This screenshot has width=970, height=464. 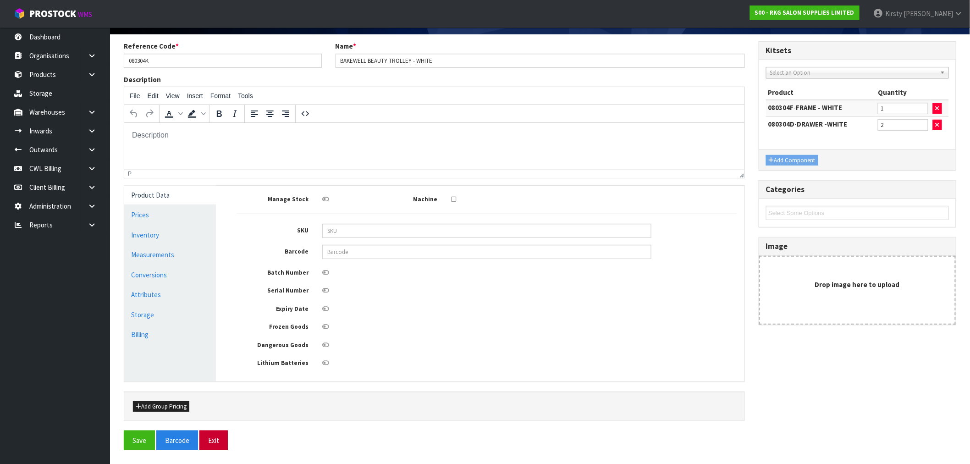 What do you see at coordinates (53, 14) in the screenshot?
I see `span: ProStock` at bounding box center [53, 14].